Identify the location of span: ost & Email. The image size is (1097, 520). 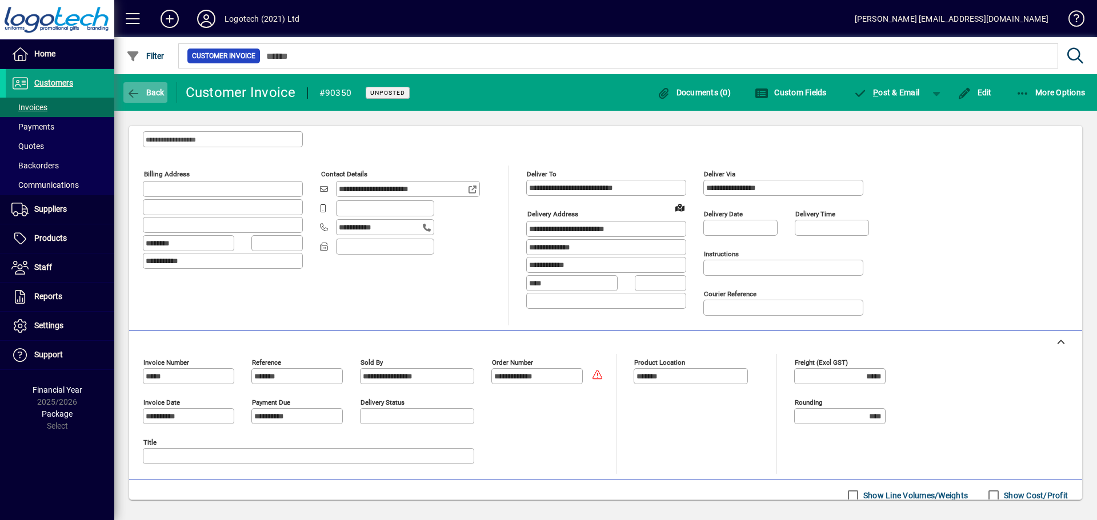
(887, 93).